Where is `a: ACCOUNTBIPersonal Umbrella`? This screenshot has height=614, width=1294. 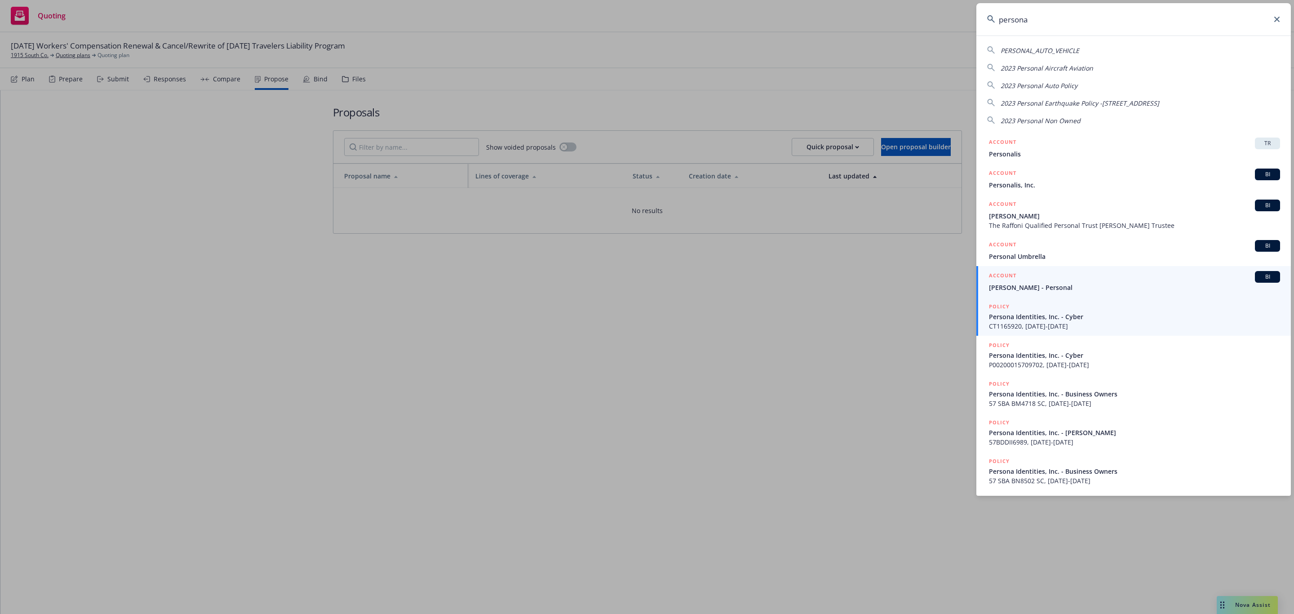
a: ACCOUNTBIPersonal Umbrella is located at coordinates (1133, 250).